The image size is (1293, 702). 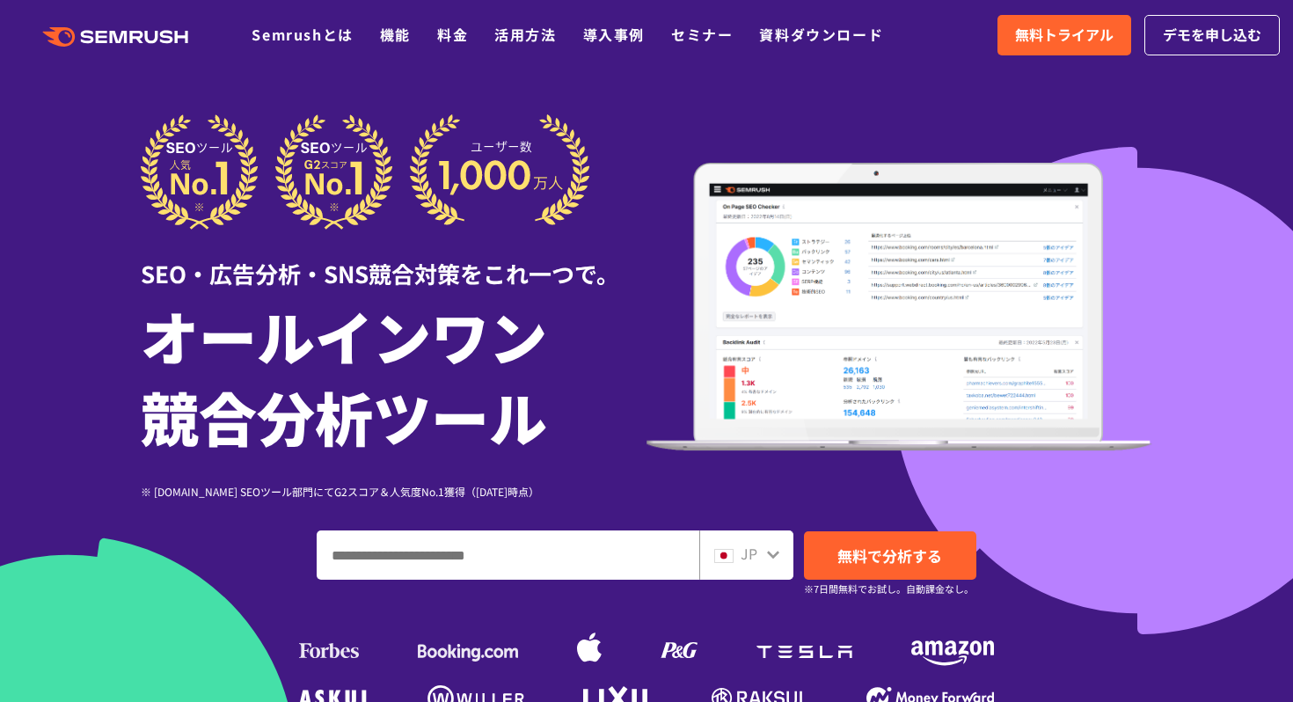 I want to click on a: 料金, so click(x=452, y=34).